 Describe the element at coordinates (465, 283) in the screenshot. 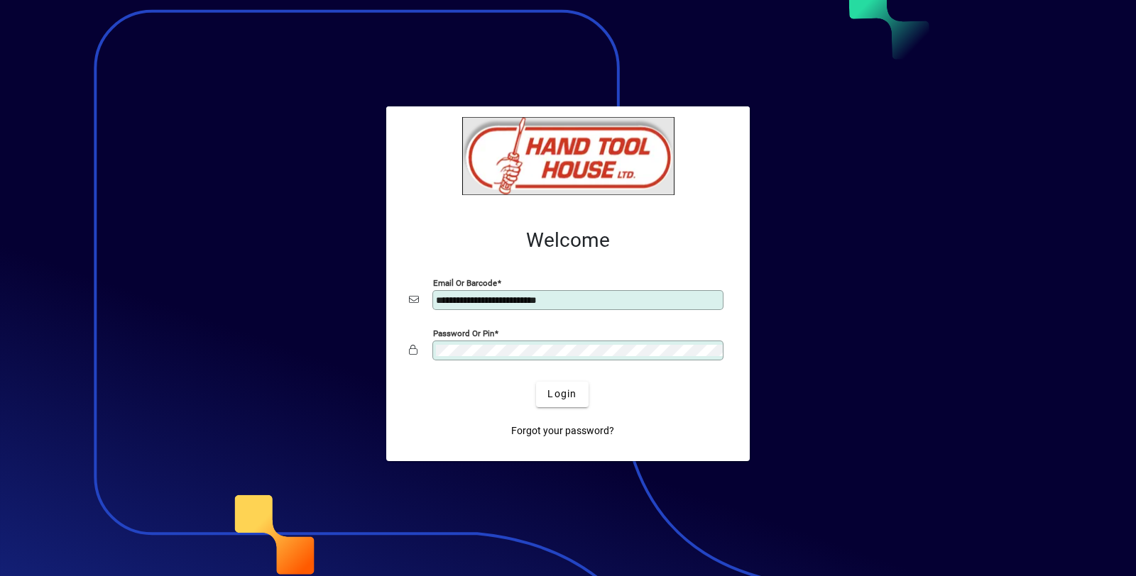

I see `mat-label: Email or Barcode` at that location.